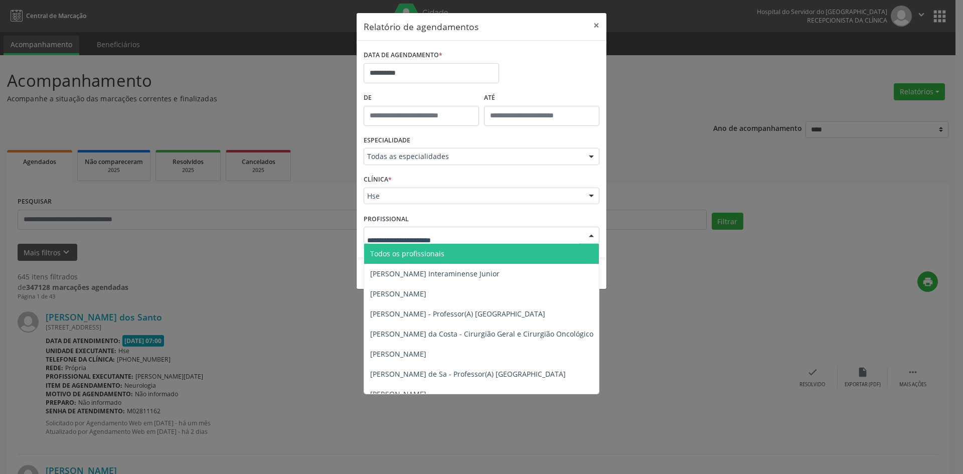  I want to click on label: PROFISSIONAL, so click(386, 219).